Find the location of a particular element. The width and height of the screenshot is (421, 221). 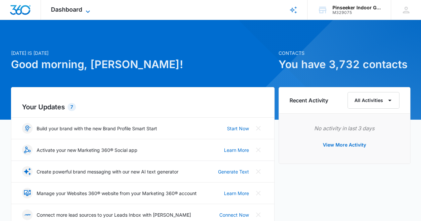

p: Build your brand with the new Brand Profile Smart Start is located at coordinates (97, 129).